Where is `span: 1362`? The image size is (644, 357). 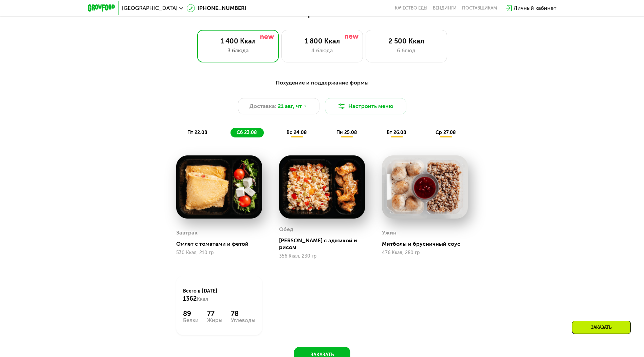
span: 1362 is located at coordinates (190, 299).